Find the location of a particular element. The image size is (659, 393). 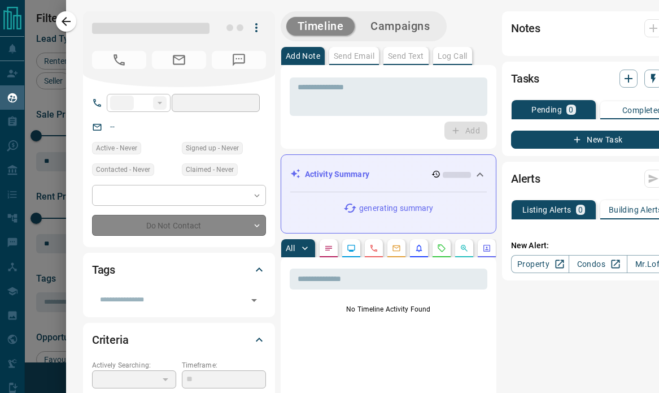

span: Contacted - Never is located at coordinates (123, 169).